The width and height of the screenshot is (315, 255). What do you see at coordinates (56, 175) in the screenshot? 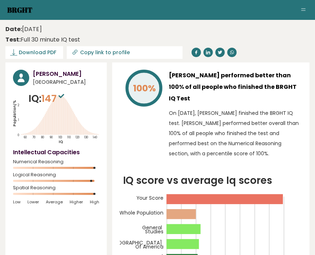
I see `span: Logical Reasoning` at bounding box center [56, 175].